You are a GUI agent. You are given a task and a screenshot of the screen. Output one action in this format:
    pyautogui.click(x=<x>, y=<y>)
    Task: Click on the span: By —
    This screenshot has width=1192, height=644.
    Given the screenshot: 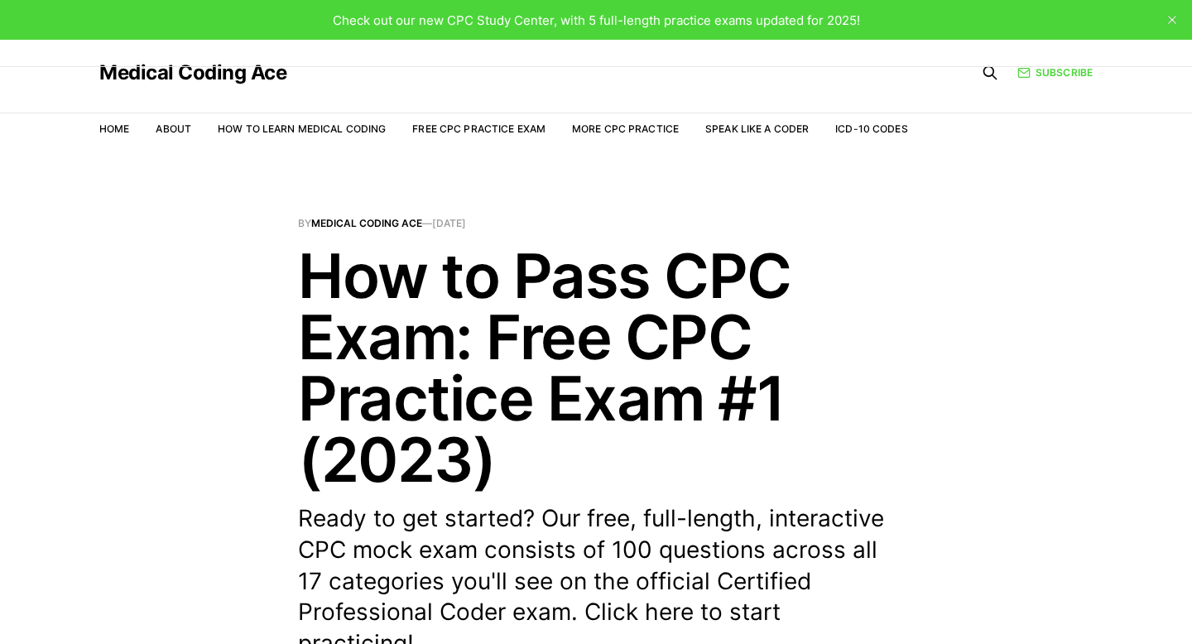 What is the action you would take?
    pyautogui.click(x=596, y=223)
    